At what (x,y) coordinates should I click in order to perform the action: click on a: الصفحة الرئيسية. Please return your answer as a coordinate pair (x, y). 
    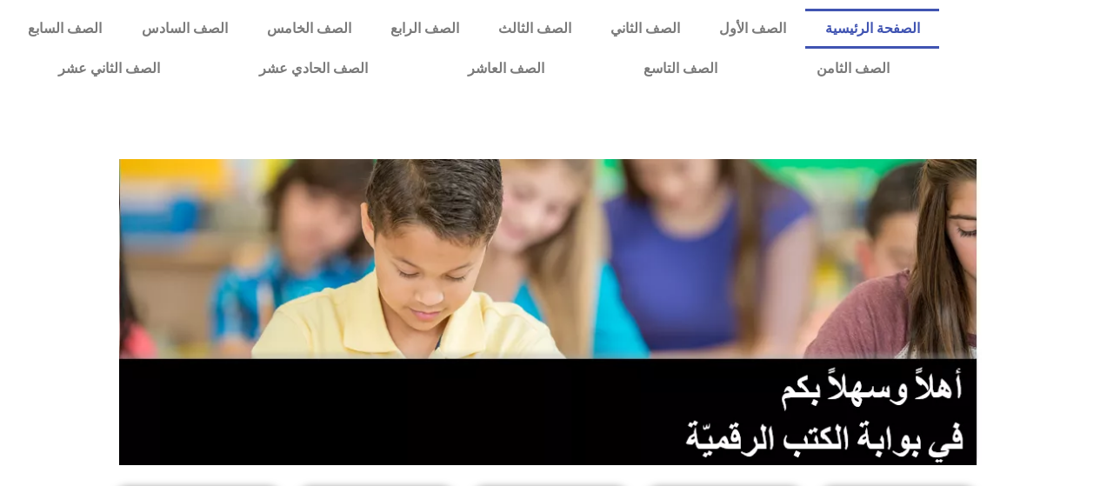
    Looking at the image, I should click on (872, 29).